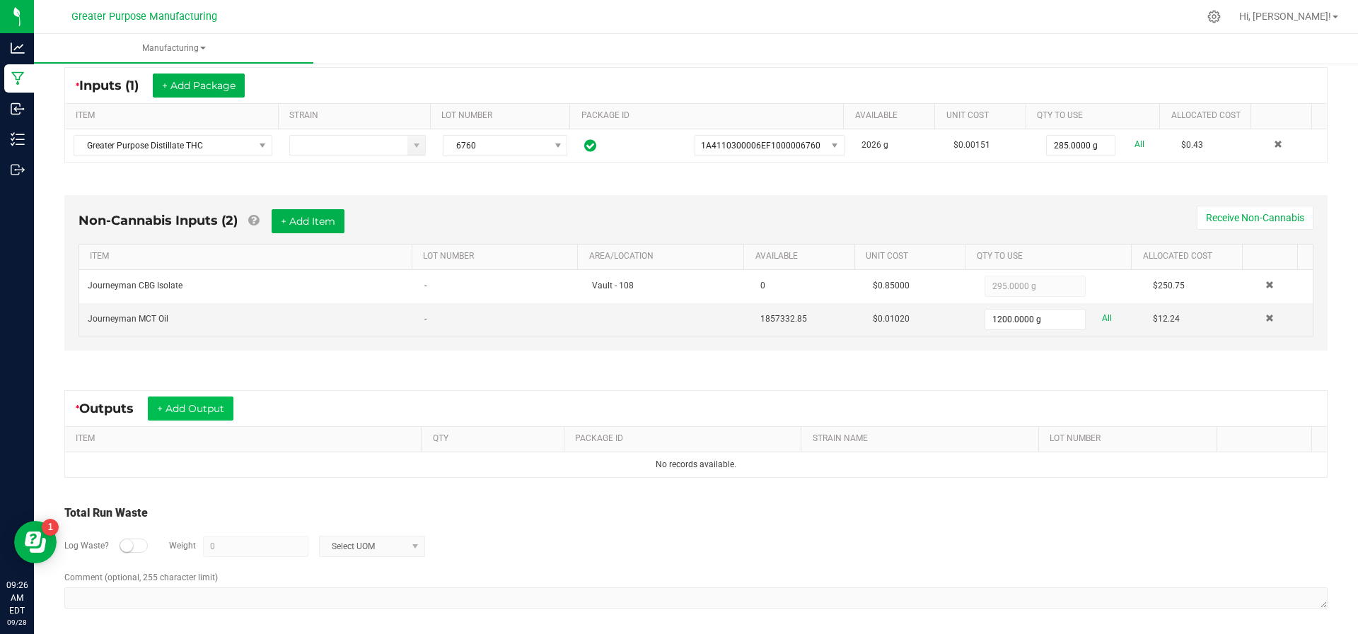  What do you see at coordinates (612, 286) in the screenshot?
I see `span: Vault - 108` at bounding box center [612, 286].